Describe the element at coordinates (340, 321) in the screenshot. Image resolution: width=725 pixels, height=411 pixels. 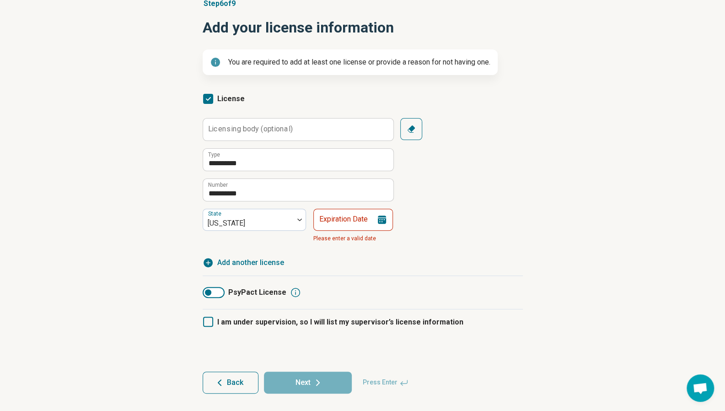
I see `span: I am under supervision, so I will list my supervisor’s license information` at that location.